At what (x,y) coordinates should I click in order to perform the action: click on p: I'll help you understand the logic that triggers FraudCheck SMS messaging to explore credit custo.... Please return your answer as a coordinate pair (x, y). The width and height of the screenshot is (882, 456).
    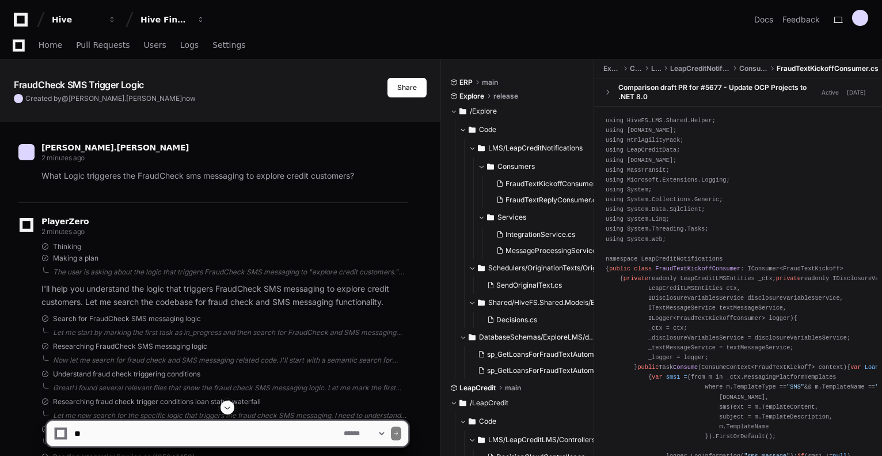
    Looking at the image, I should click on (225, 296).